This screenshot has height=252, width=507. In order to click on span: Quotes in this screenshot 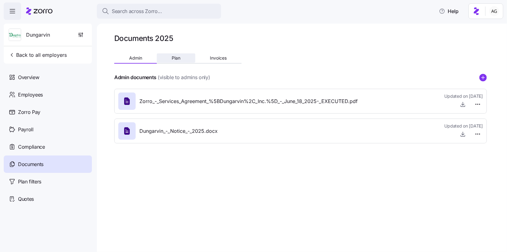, I will do `click(26, 199)`.